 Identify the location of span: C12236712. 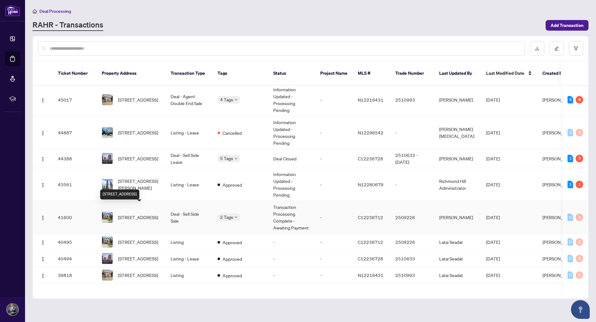
(370, 217).